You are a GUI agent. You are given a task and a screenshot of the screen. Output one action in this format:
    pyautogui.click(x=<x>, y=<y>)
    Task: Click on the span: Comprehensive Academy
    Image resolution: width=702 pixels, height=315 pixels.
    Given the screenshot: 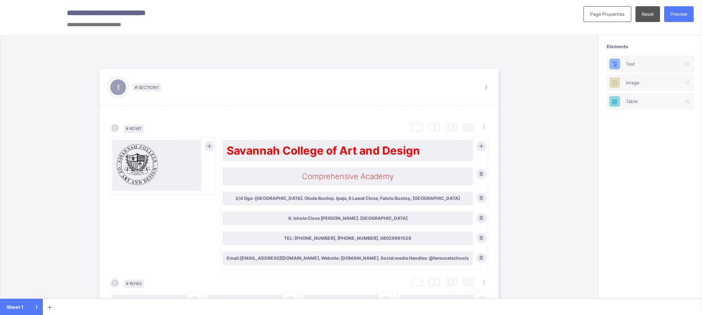 What is the action you would take?
    pyautogui.click(x=348, y=176)
    